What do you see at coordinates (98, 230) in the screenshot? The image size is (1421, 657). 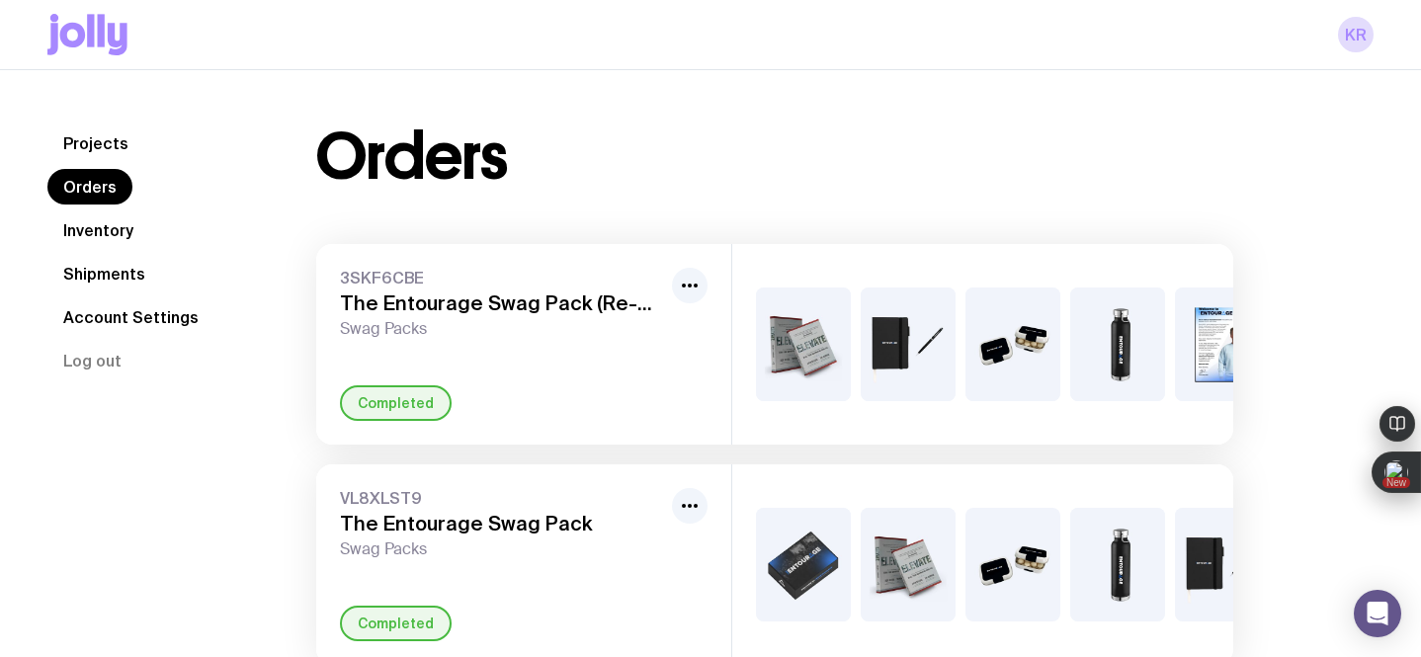 I see `a: Inventory` at bounding box center [98, 230].